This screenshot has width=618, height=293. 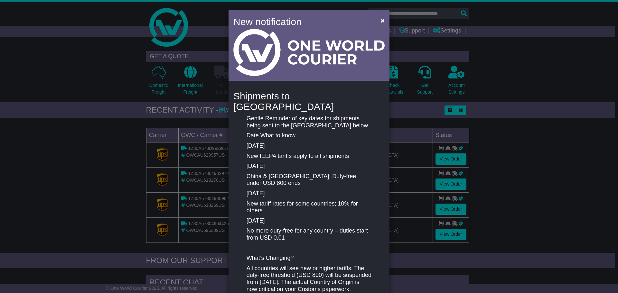 I want to click on h4: New notification, so click(x=302, y=22).